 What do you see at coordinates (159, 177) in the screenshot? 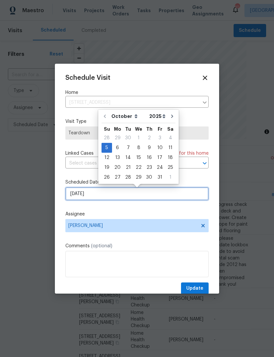
I see `div: 31` at bounding box center [159, 177].